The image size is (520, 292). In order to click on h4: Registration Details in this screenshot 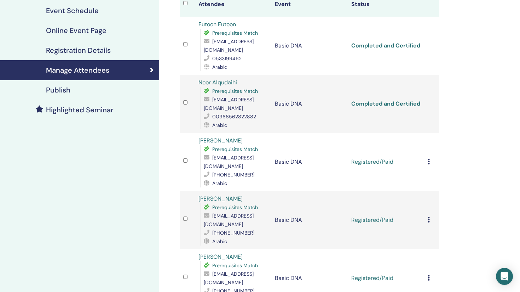, I will do `click(78, 50)`.